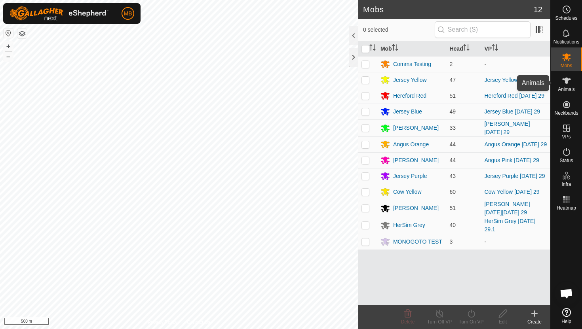  I want to click on div: Turn On VP, so click(471, 322).